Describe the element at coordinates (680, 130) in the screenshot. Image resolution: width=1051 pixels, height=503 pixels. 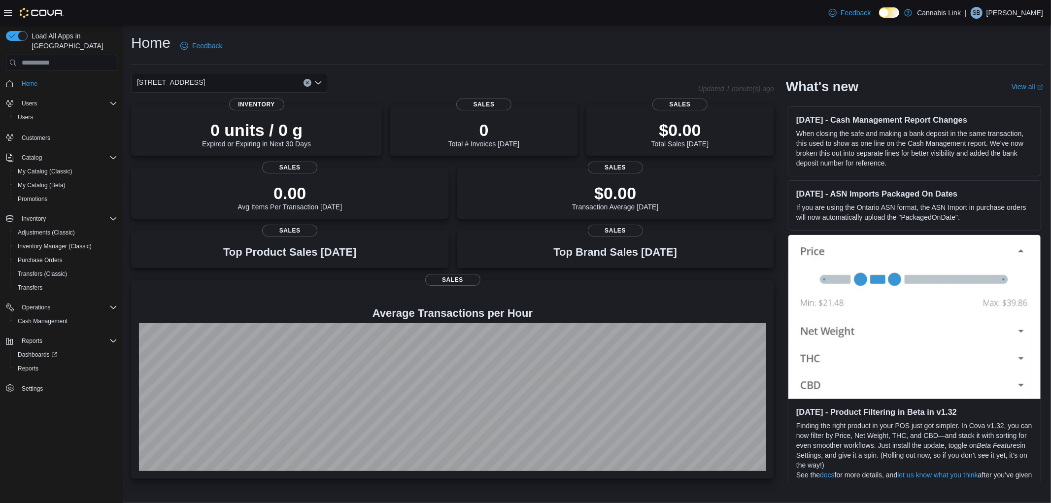
I see `p: $0.00` at that location.